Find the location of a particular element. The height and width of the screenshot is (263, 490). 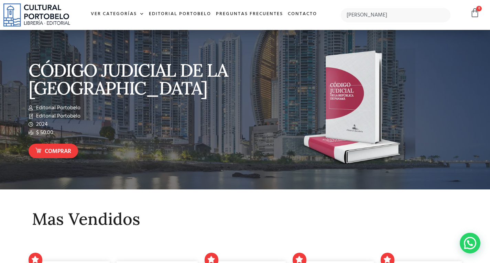

h2: Mas Vendidos is located at coordinates (245, 219).